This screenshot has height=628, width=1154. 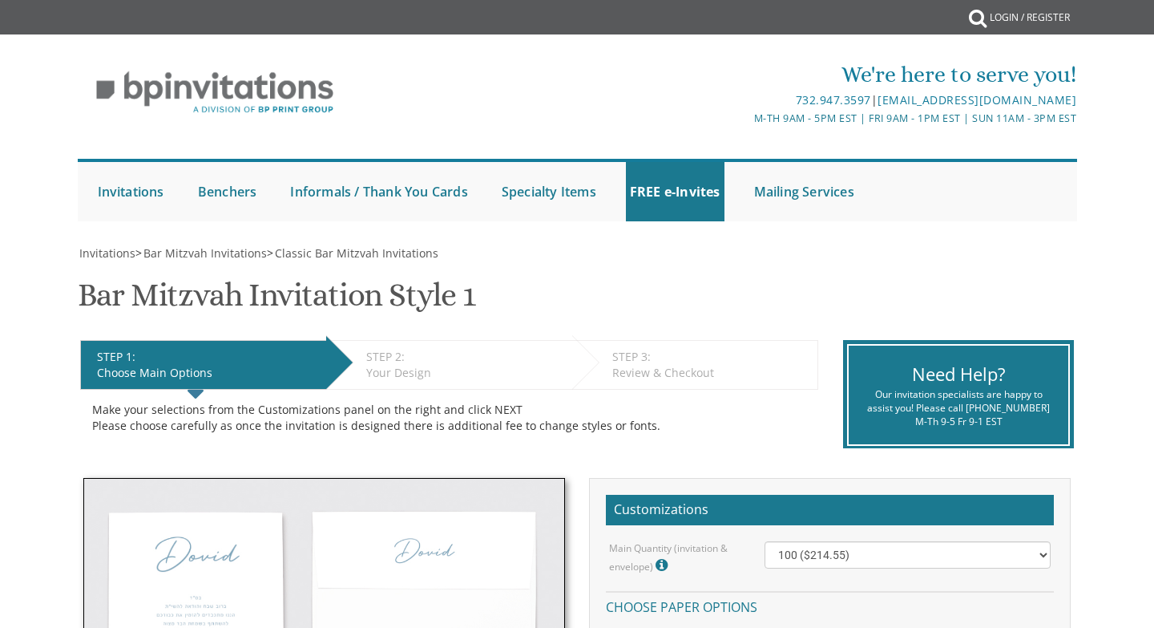 What do you see at coordinates (215, 92) in the screenshot?
I see `img: BP Invitation Loft` at bounding box center [215, 92].